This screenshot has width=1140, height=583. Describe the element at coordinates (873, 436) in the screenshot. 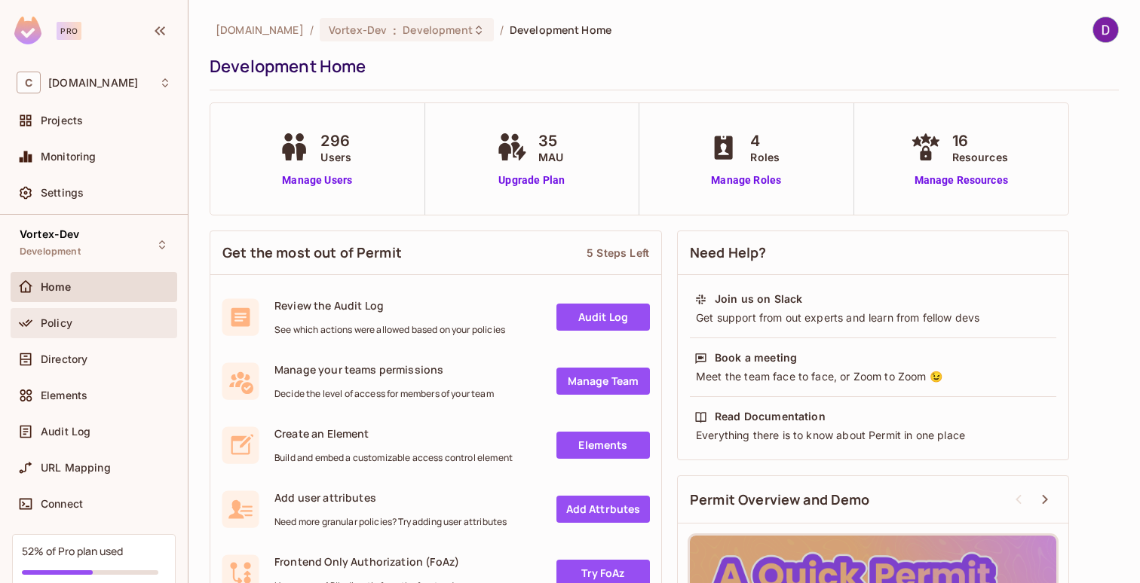

I see `div: Everything there is to know about Permit in one place` at that location.